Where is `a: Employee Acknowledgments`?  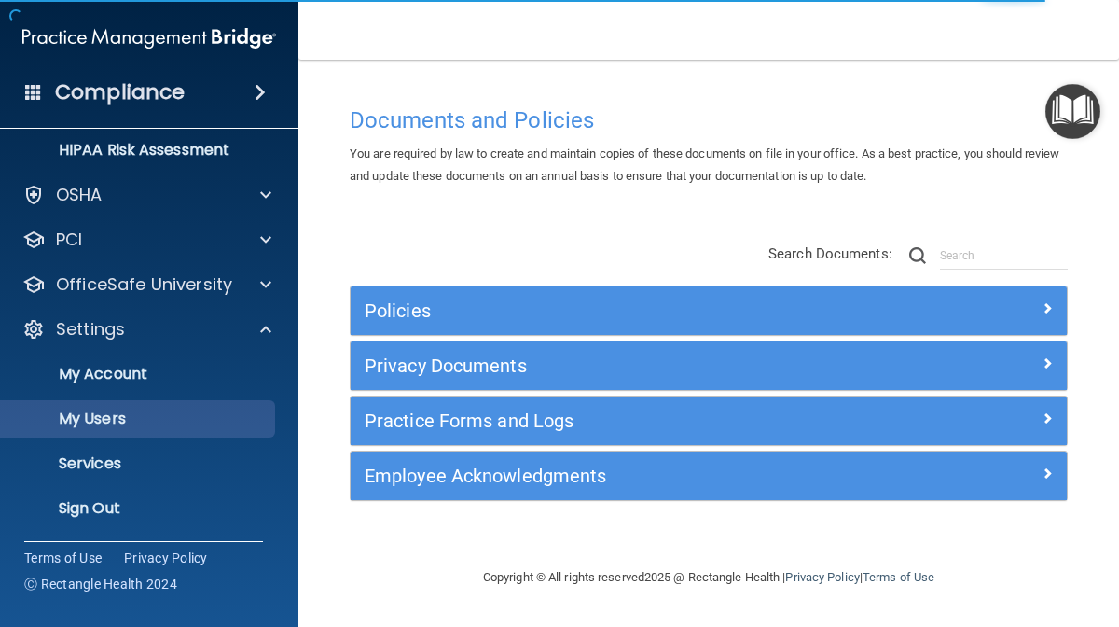
a: Employee Acknowledgments is located at coordinates (709, 476).